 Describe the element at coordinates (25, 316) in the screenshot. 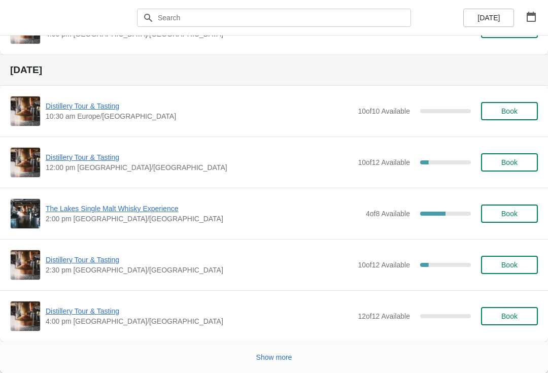

I see `img: Distillery Tour & Tasting | | 4:00 pm Europe/London` at that location.